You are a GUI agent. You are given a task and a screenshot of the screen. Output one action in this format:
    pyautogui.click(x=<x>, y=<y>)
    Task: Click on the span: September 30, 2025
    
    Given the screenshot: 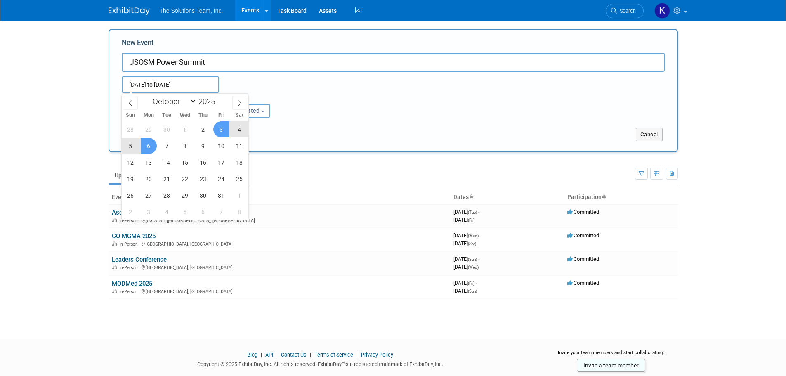 What is the action you would take?
    pyautogui.click(x=167, y=129)
    